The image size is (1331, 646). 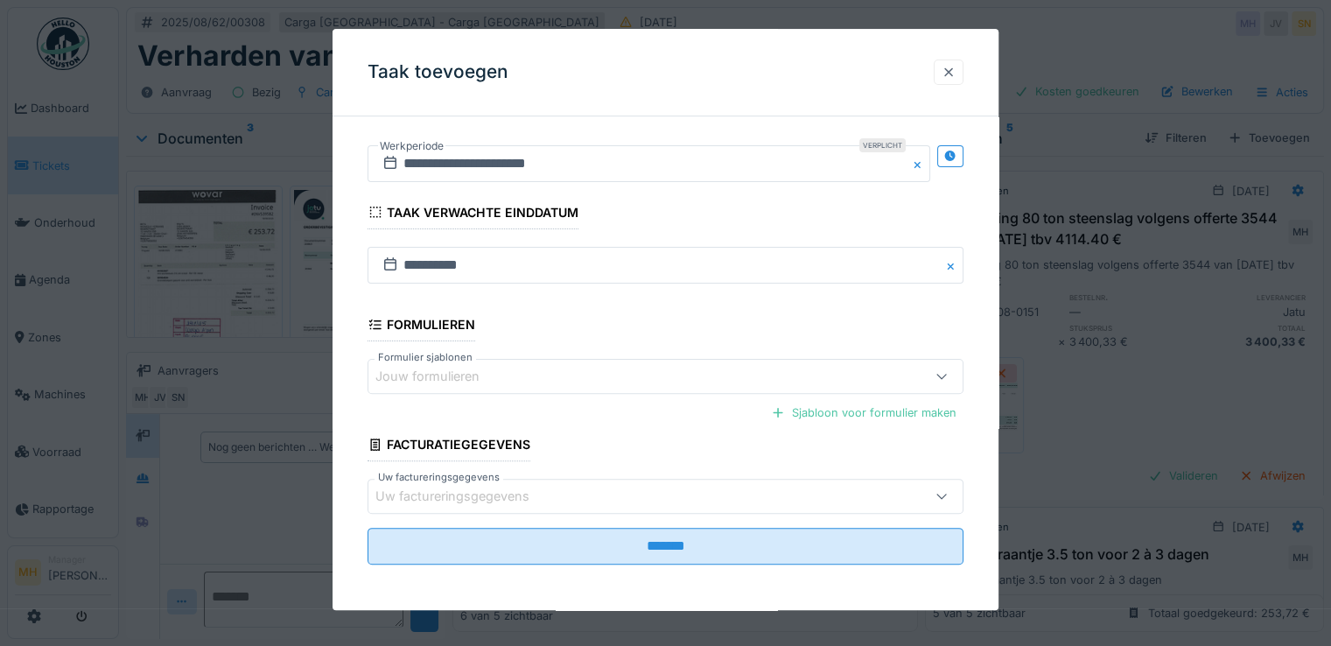 What do you see at coordinates (864, 412) in the screenshot?
I see `div: Sjabloon voor formulier maken` at bounding box center [864, 412].